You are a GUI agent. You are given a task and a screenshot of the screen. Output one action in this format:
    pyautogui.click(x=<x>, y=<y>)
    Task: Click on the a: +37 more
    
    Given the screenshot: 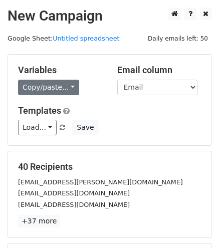 What is the action you would take?
    pyautogui.click(x=39, y=221)
    